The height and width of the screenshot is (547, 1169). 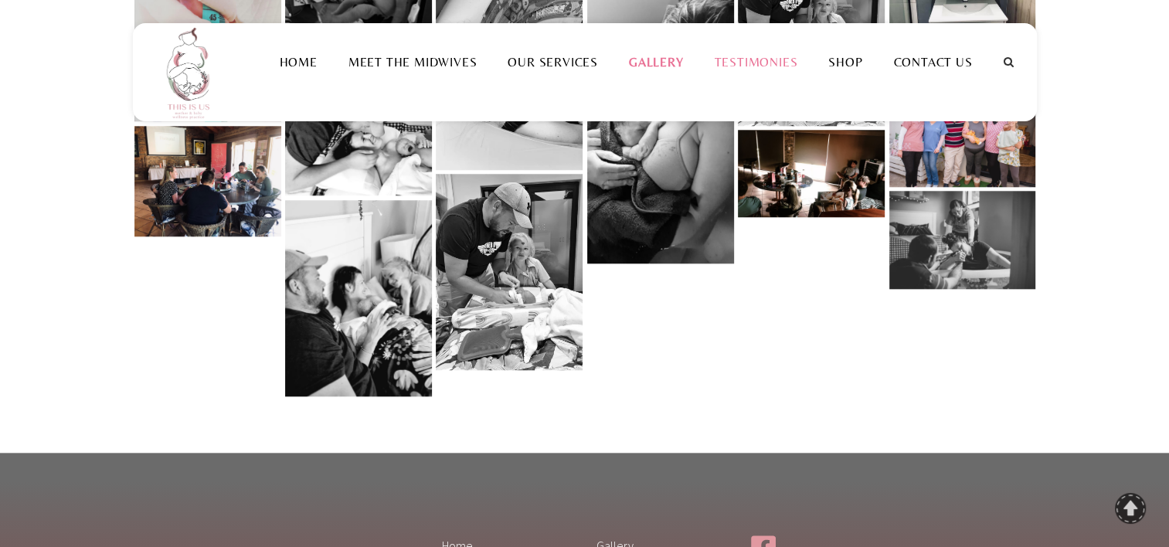 I want to click on a: IMG_7390, so click(x=208, y=181).